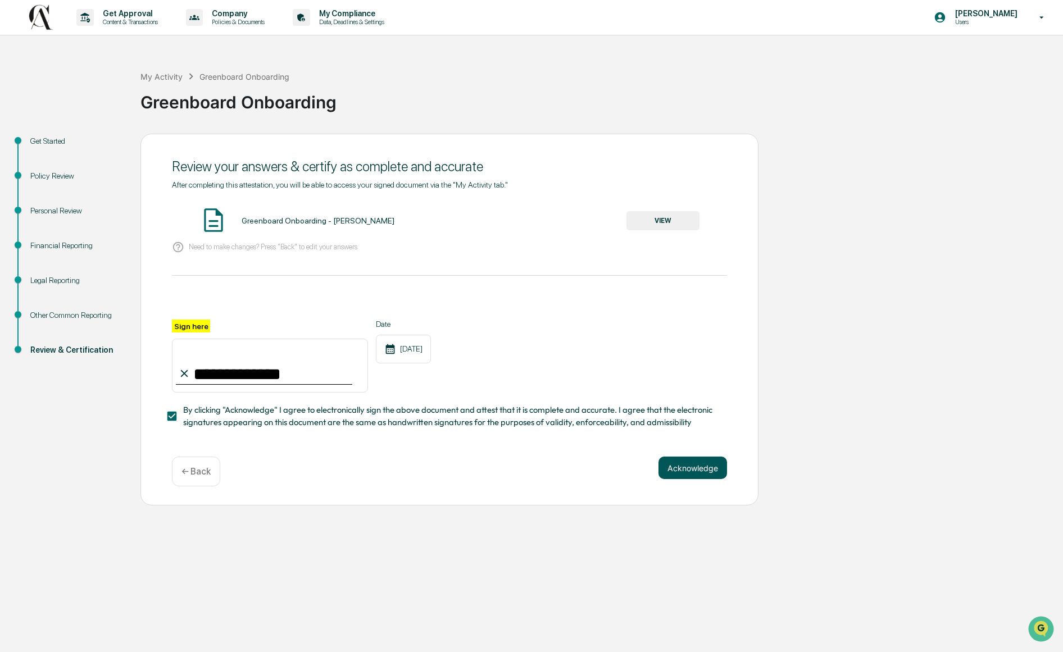 The height and width of the screenshot is (652, 1063). Describe the element at coordinates (237, 13) in the screenshot. I see `p: Company` at that location.